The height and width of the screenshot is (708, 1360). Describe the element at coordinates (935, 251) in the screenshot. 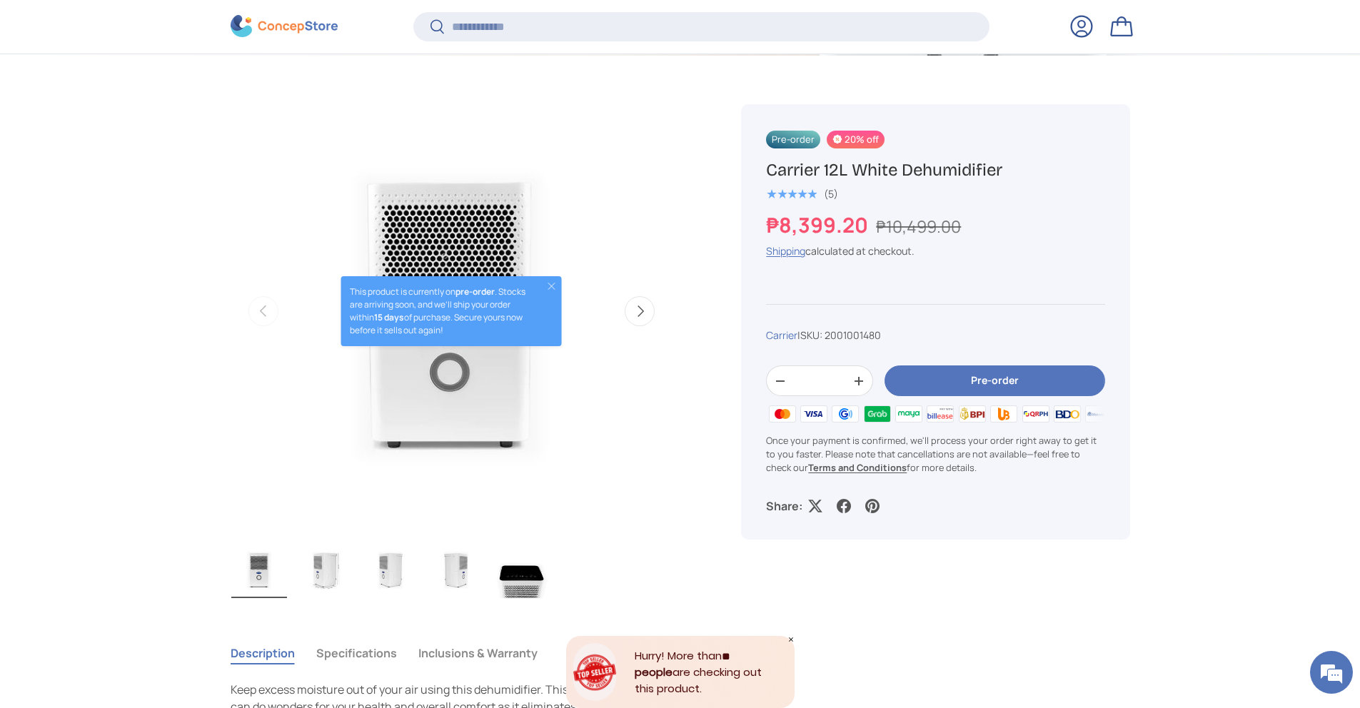

I see `div: calculated at checkout.` at that location.